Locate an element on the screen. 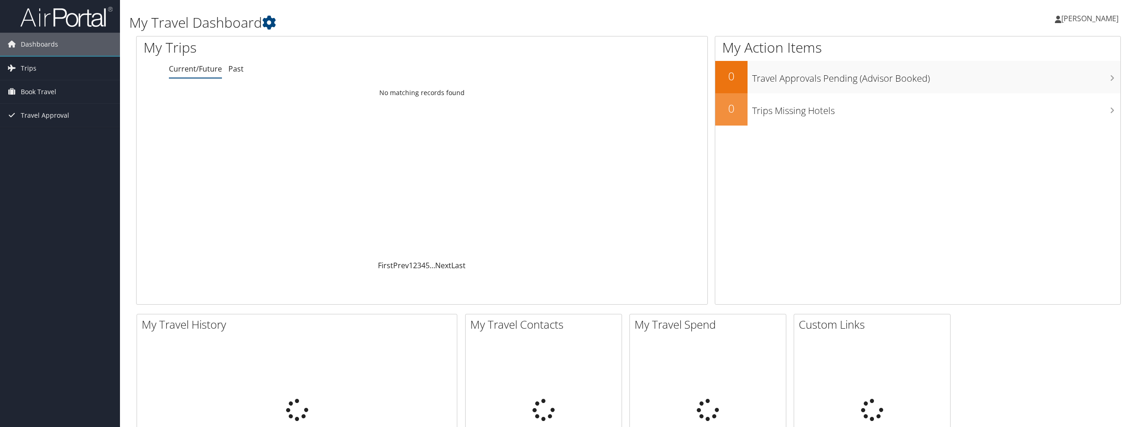 The height and width of the screenshot is (427, 1137). span: Trips is located at coordinates (29, 68).